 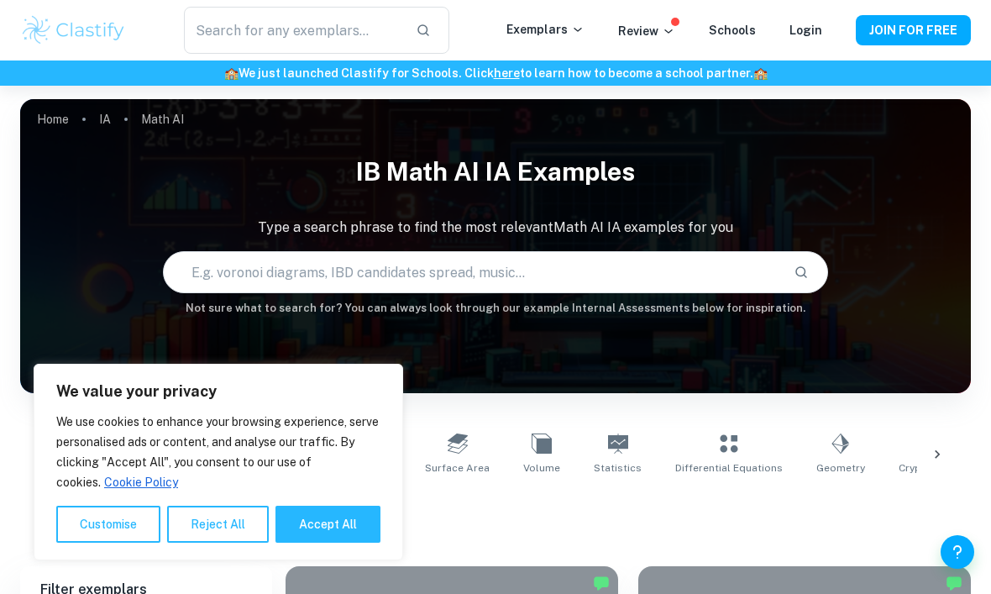 I want to click on span: Cryptography, so click(x=932, y=468).